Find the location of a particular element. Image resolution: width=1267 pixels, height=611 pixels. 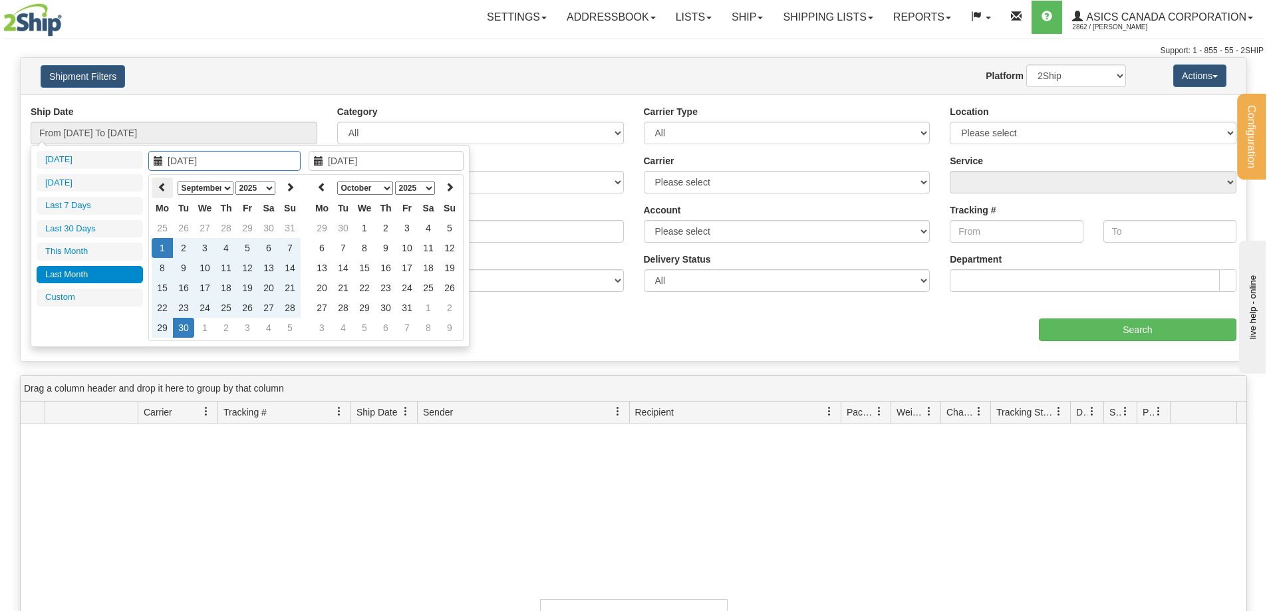

td: 15 is located at coordinates (364, 268).